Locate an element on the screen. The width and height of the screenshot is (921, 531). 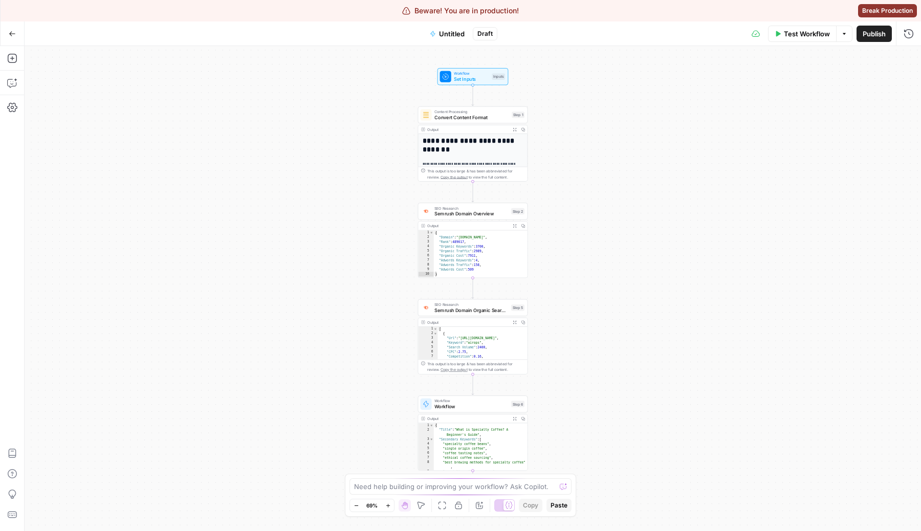
div: Inputs is located at coordinates (498, 76).